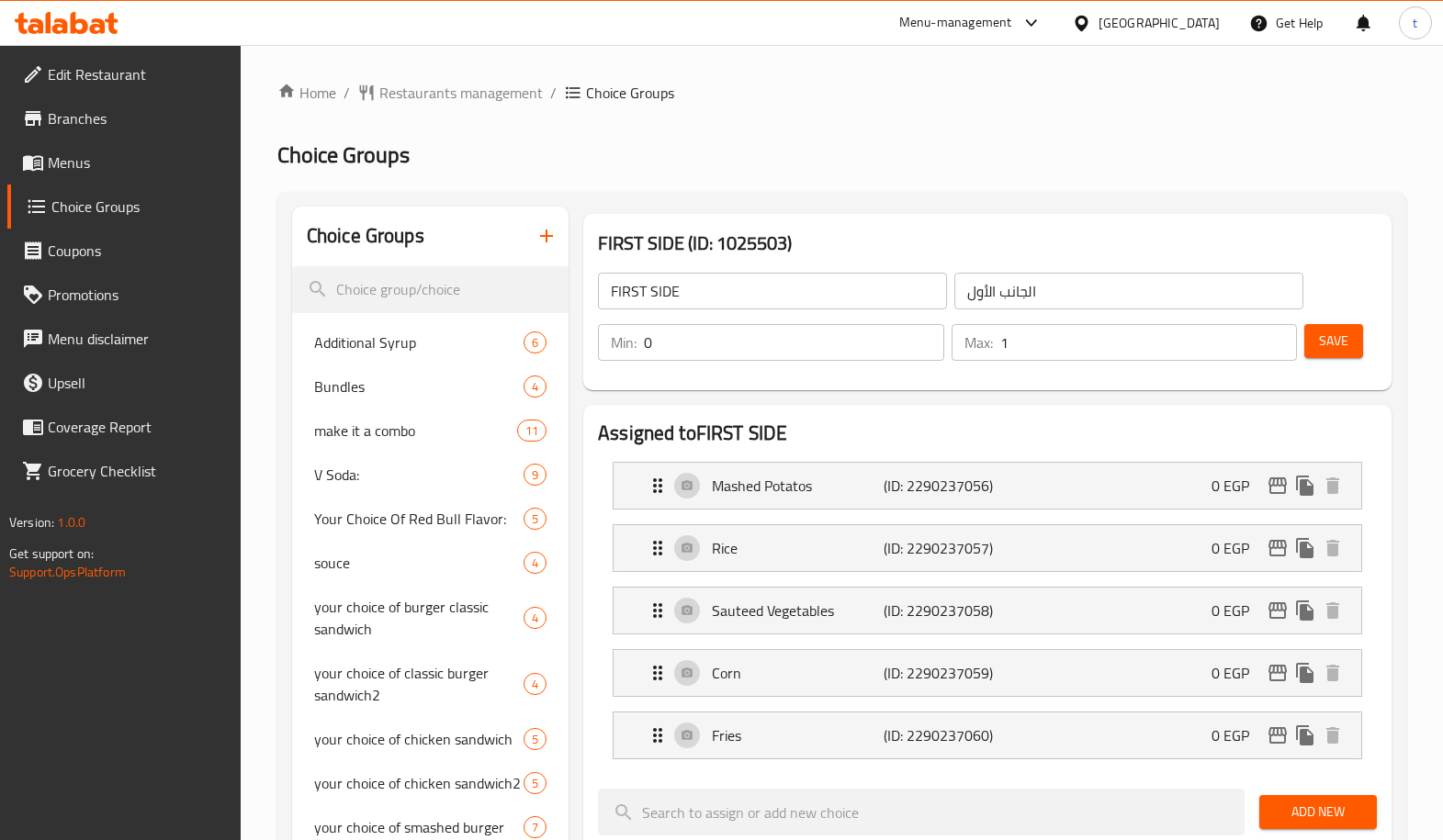 Image resolution: width=1443 pixels, height=840 pixels. What do you see at coordinates (797, 673) in the screenshot?
I see `p: Corn` at bounding box center [797, 673].